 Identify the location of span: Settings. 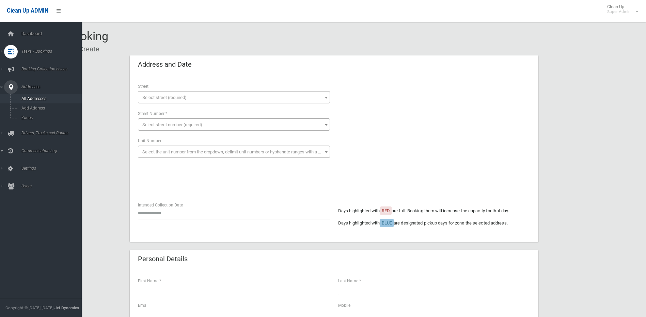
(53, 169).